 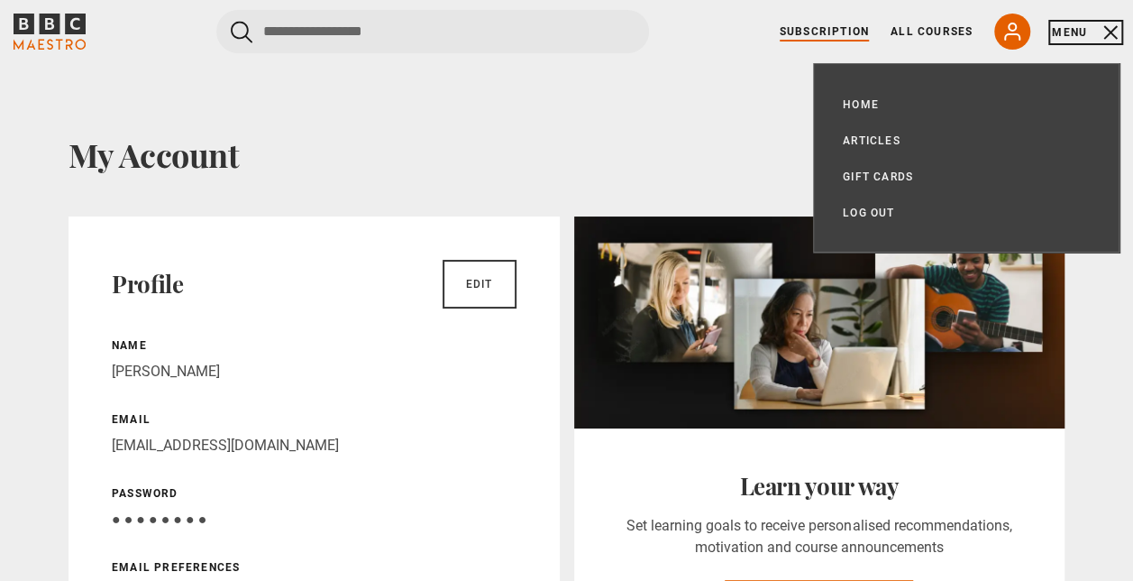 What do you see at coordinates (566, 154) in the screenshot?
I see `h1: My Account` at bounding box center [566, 154].